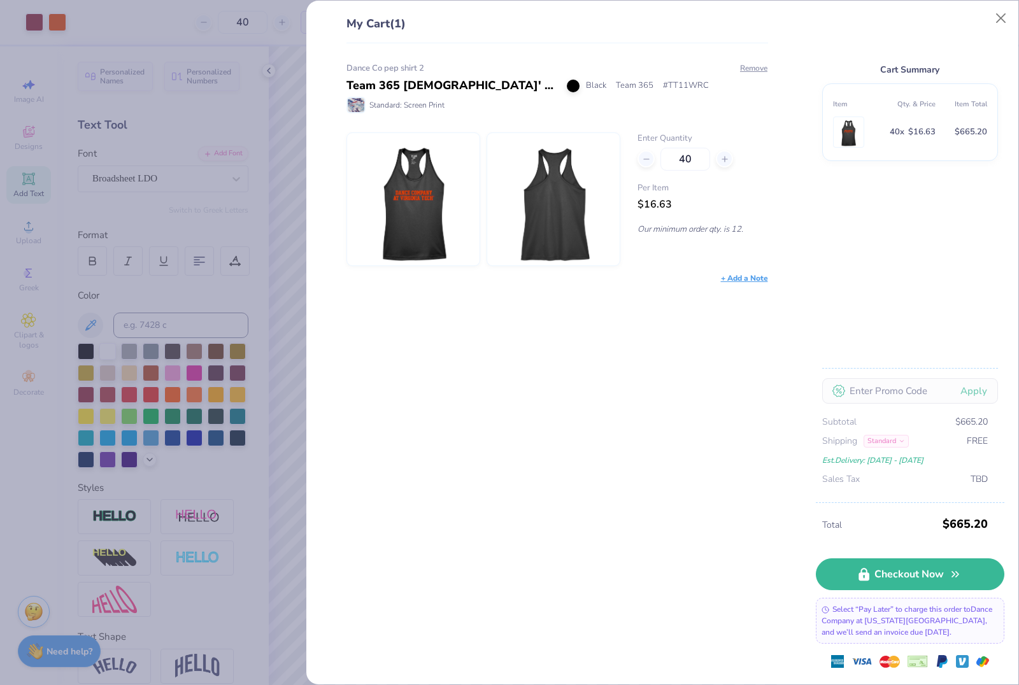  Describe the element at coordinates (753, 68) in the screenshot. I see `button: Remove` at that location.